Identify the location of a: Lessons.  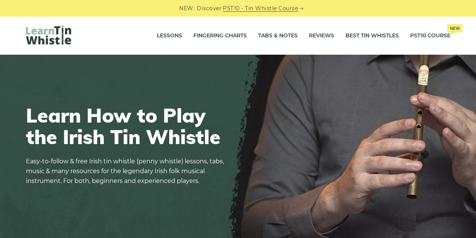
(169, 36).